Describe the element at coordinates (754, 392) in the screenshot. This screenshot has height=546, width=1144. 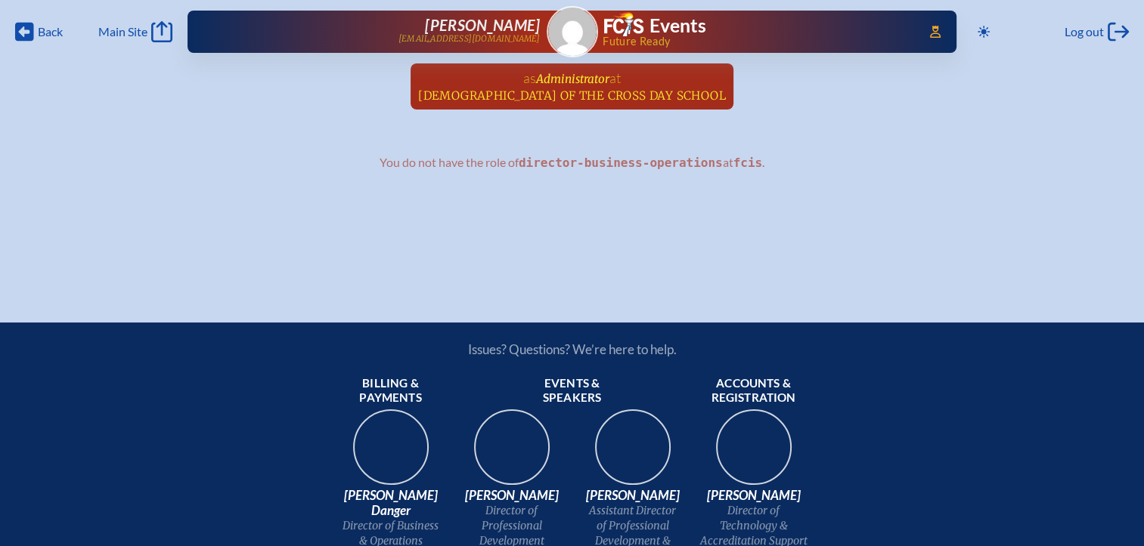
I see `span: Accounts & registration` at that location.